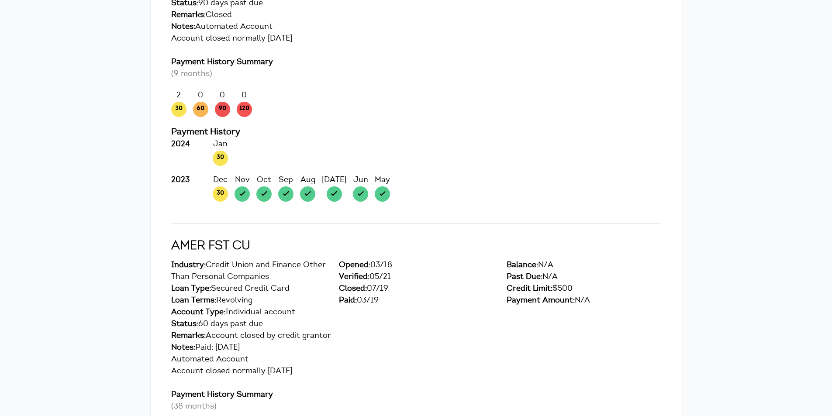 The image size is (832, 416). Describe the element at coordinates (382, 180) in the screenshot. I see `div: May` at that location.